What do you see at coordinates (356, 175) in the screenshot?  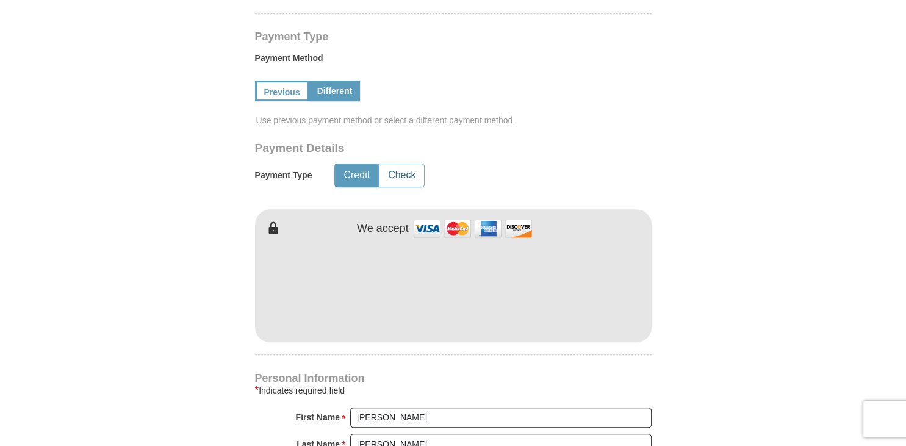 I see `button: Credit` at bounding box center [356, 175].